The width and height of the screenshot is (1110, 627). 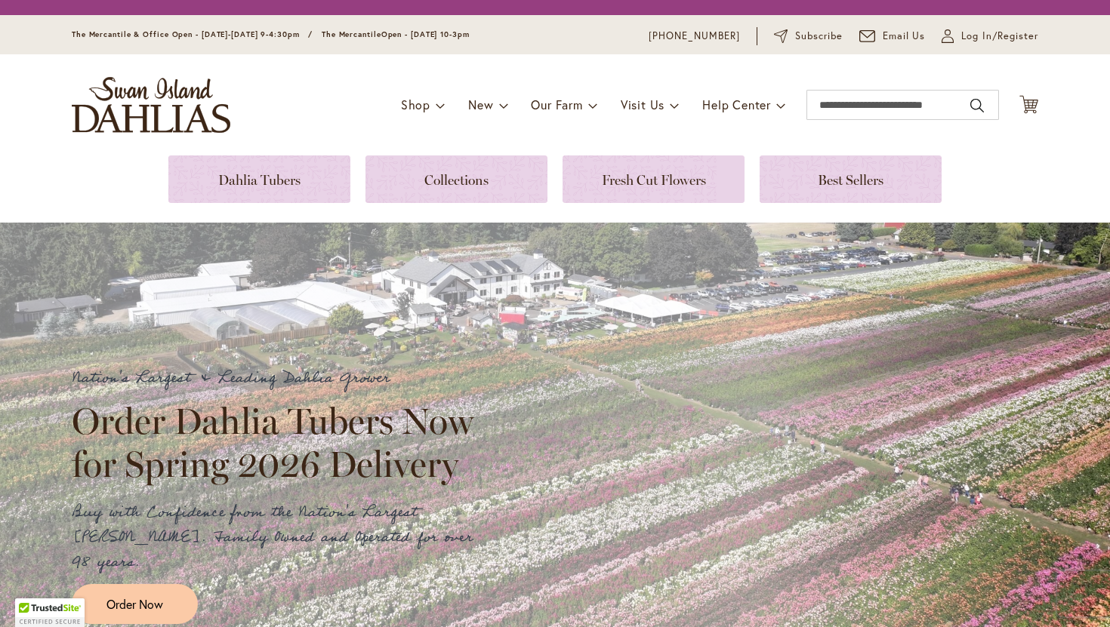 I want to click on span: New, so click(x=480, y=104).